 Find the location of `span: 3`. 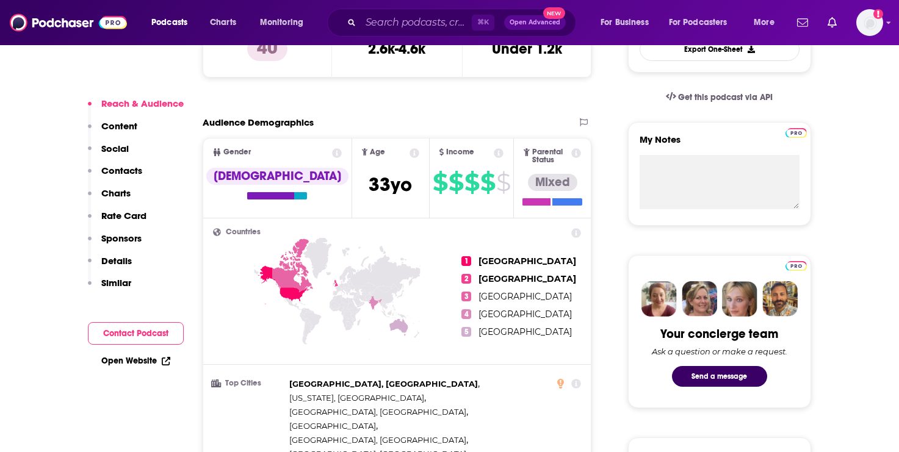

span: 3 is located at coordinates (466, 297).